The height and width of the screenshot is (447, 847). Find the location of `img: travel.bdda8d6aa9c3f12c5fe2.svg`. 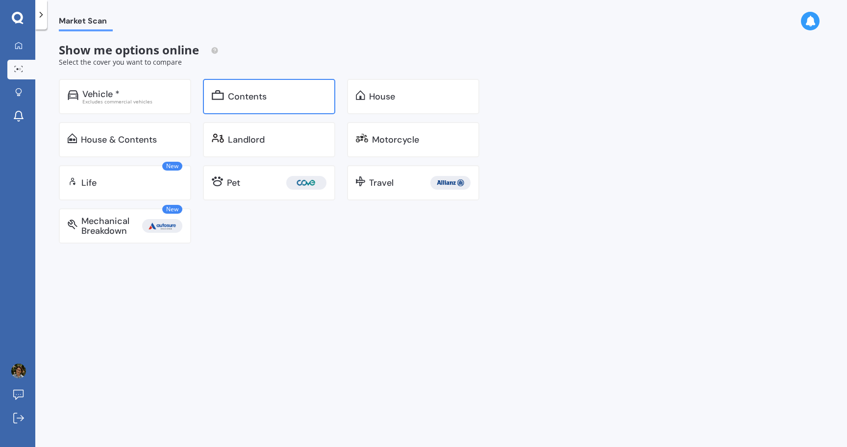

img: travel.bdda8d6aa9c3f12c5fe2.svg is located at coordinates (360, 181).